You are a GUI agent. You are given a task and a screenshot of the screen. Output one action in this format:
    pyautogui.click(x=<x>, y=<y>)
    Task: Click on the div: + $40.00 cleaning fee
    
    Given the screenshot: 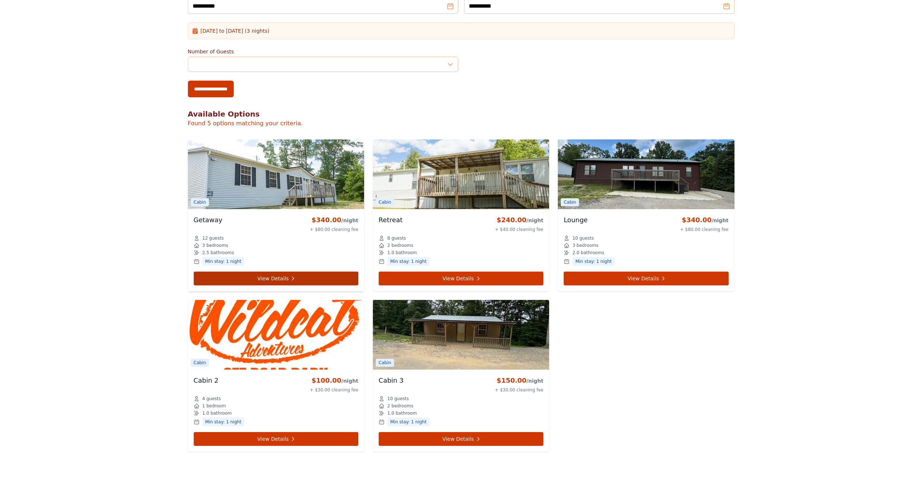 What is the action you would take?
    pyautogui.click(x=519, y=230)
    